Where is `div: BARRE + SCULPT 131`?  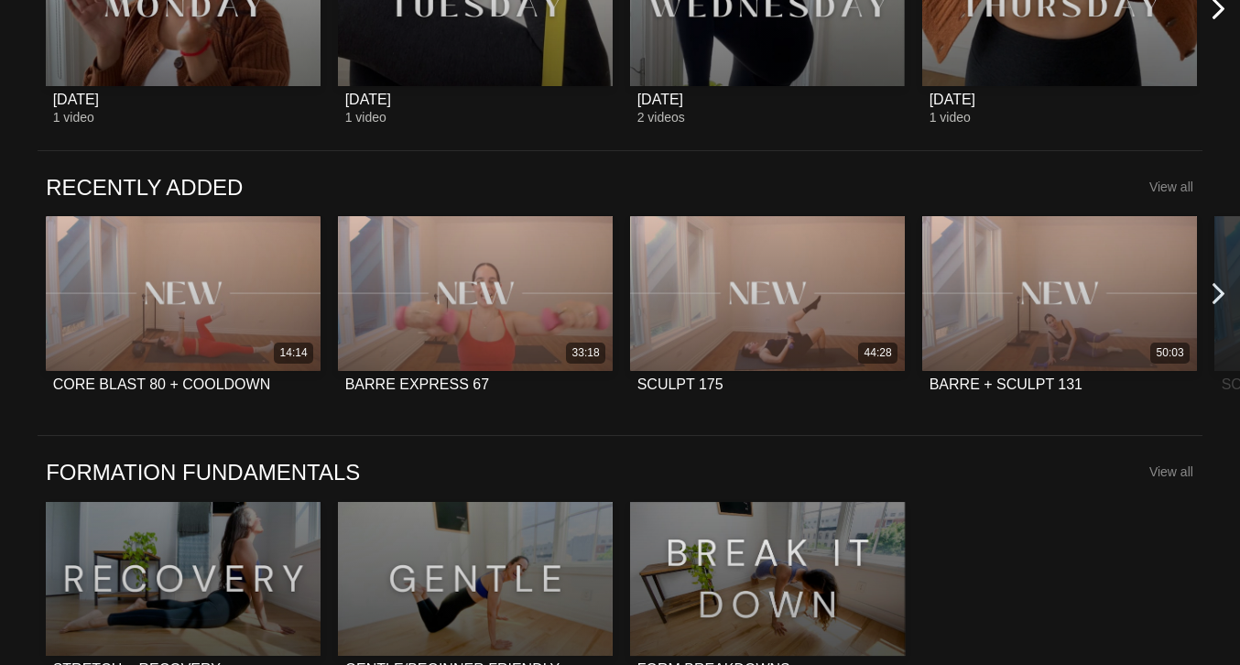
div: BARRE + SCULPT 131 is located at coordinates (1006, 384).